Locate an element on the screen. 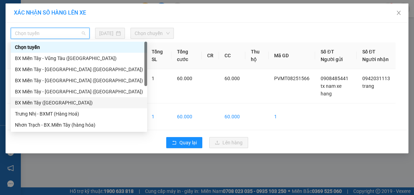  span: Quay lại is located at coordinates (188, 143).